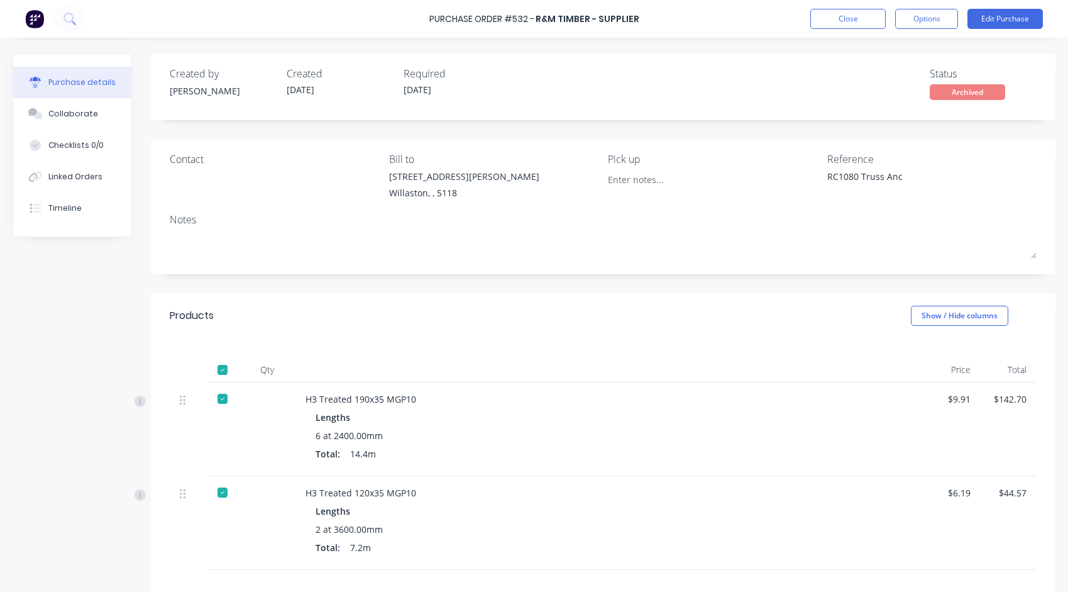  Describe the element at coordinates (65, 208) in the screenshot. I see `div: Timeline` at that location.